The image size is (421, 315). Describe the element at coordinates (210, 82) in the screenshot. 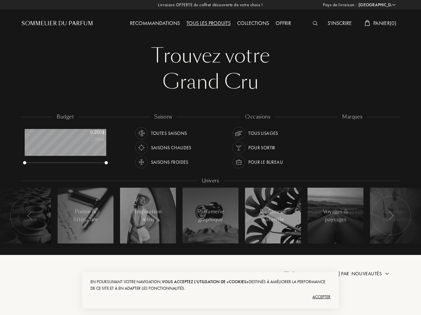

I see `div: Grand Cru` at that location.